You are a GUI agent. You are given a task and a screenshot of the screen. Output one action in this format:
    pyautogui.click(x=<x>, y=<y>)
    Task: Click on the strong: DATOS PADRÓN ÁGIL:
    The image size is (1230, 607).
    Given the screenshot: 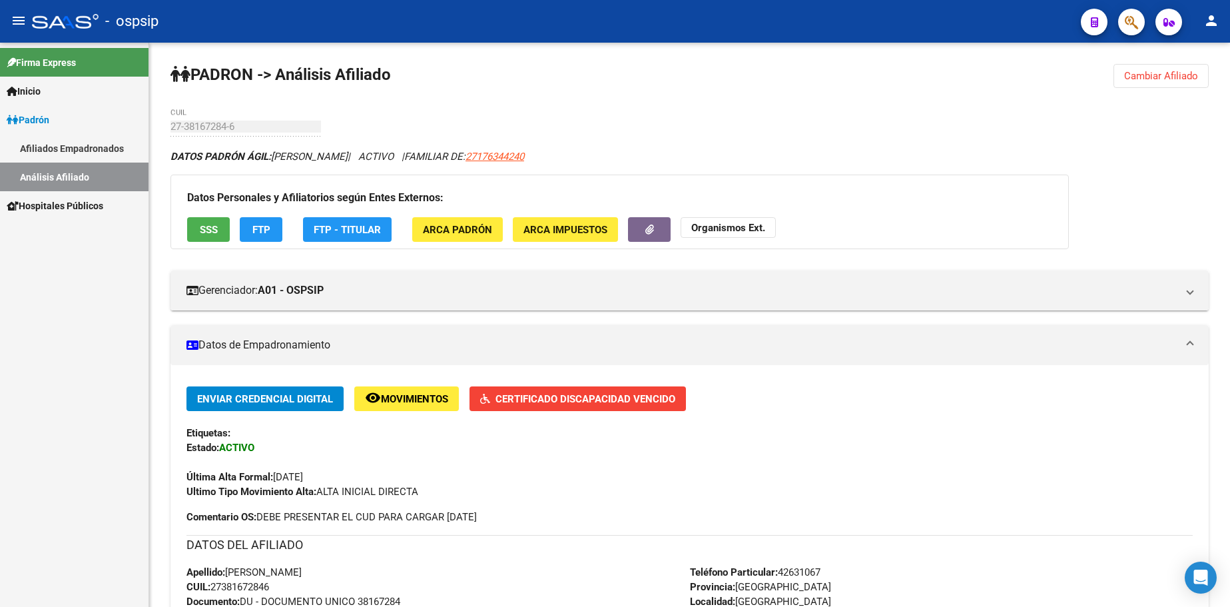 What is the action you would take?
    pyautogui.click(x=220, y=157)
    